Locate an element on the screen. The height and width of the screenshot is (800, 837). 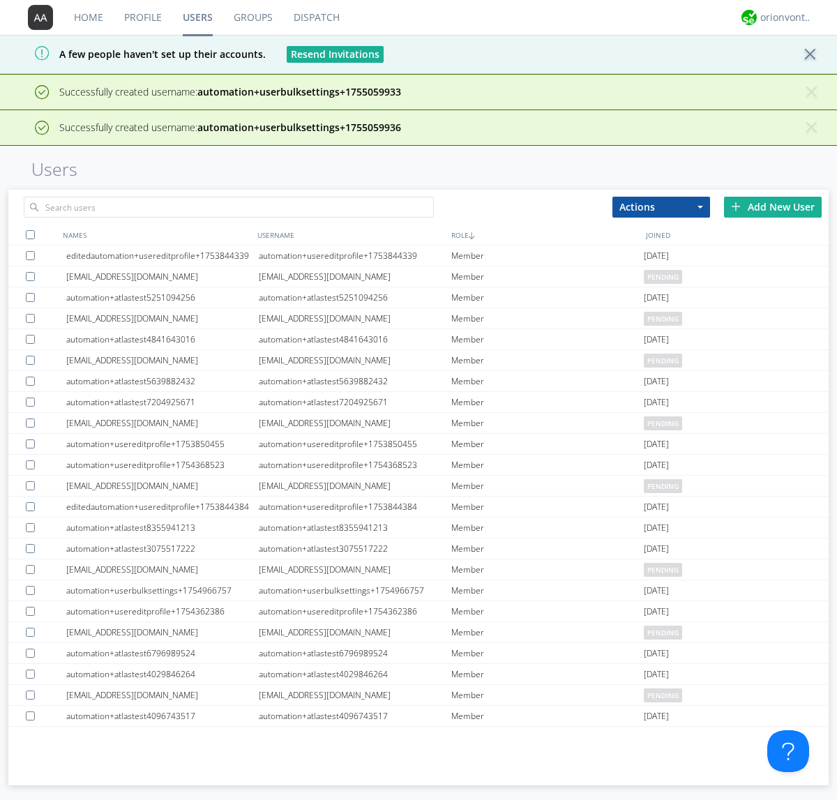
input: Search users is located at coordinates (229, 207).